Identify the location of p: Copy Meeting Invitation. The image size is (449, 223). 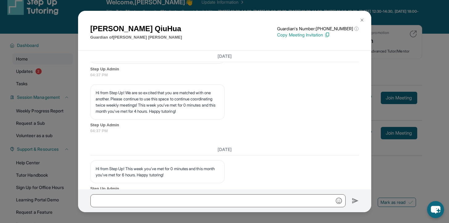
(318, 35).